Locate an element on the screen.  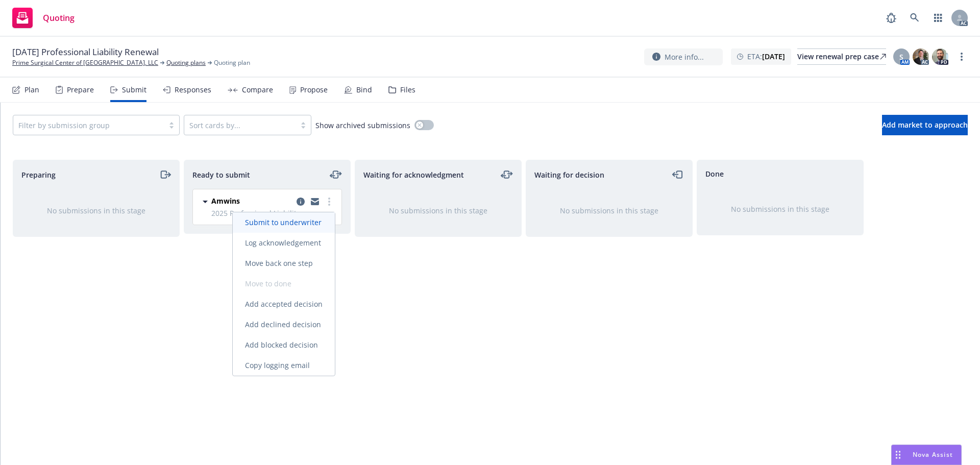
div: Propose is located at coordinates (314, 90).